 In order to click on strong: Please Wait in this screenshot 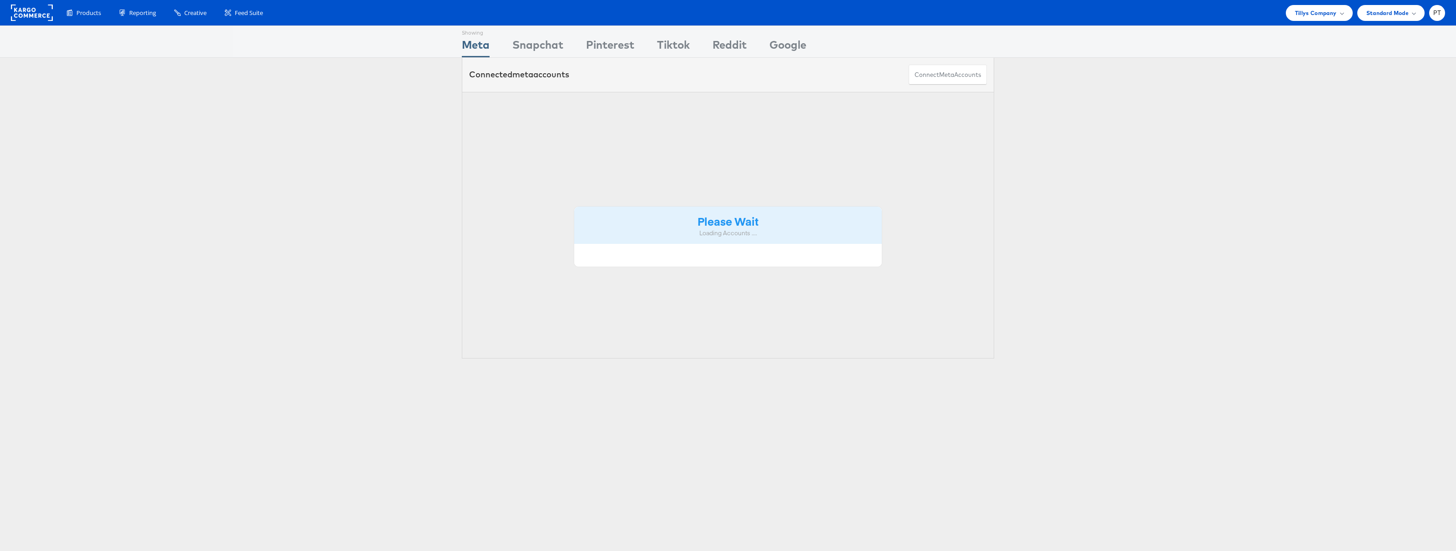, I will do `click(728, 221)`.